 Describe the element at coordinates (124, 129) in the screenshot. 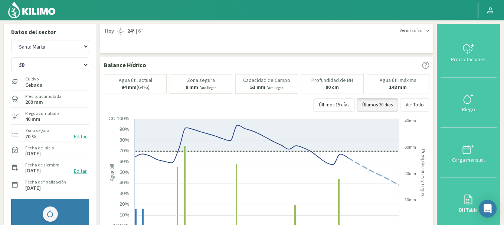

I see `text: 90%` at that location.